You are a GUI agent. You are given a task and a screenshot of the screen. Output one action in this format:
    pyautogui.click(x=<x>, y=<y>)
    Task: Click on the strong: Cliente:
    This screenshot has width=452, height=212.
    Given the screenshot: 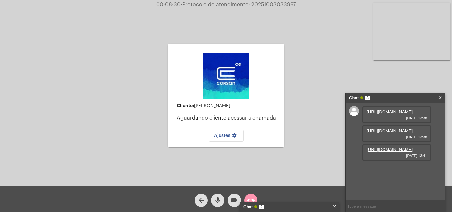 What is the action you would take?
    pyautogui.click(x=185, y=106)
    